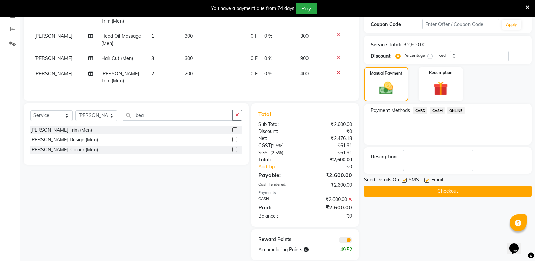 The height and width of the screenshot is (261, 535). I want to click on div: Reward Points, so click(279, 240).